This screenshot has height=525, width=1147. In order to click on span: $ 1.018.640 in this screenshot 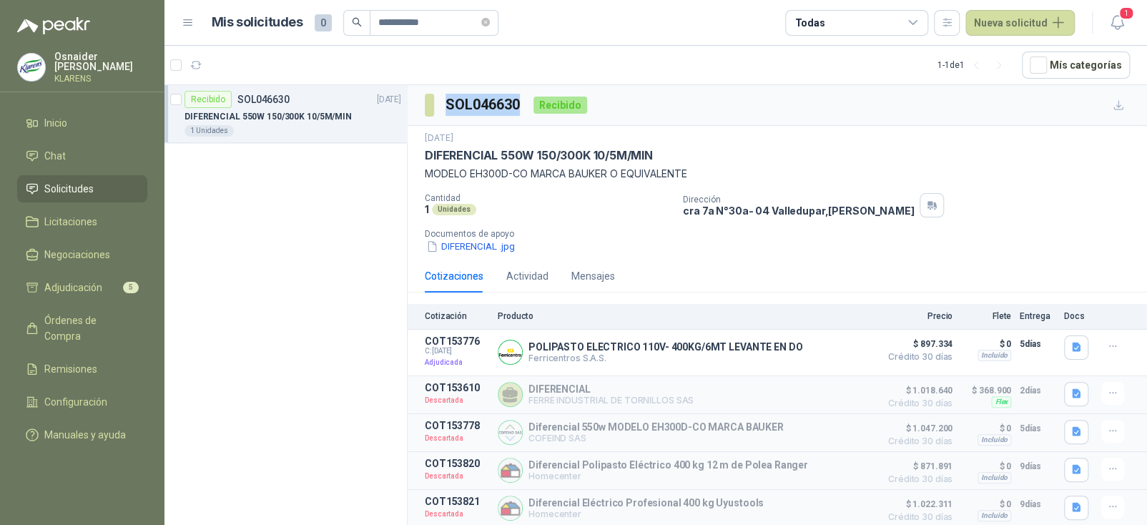, I will do `click(916, 390)`.